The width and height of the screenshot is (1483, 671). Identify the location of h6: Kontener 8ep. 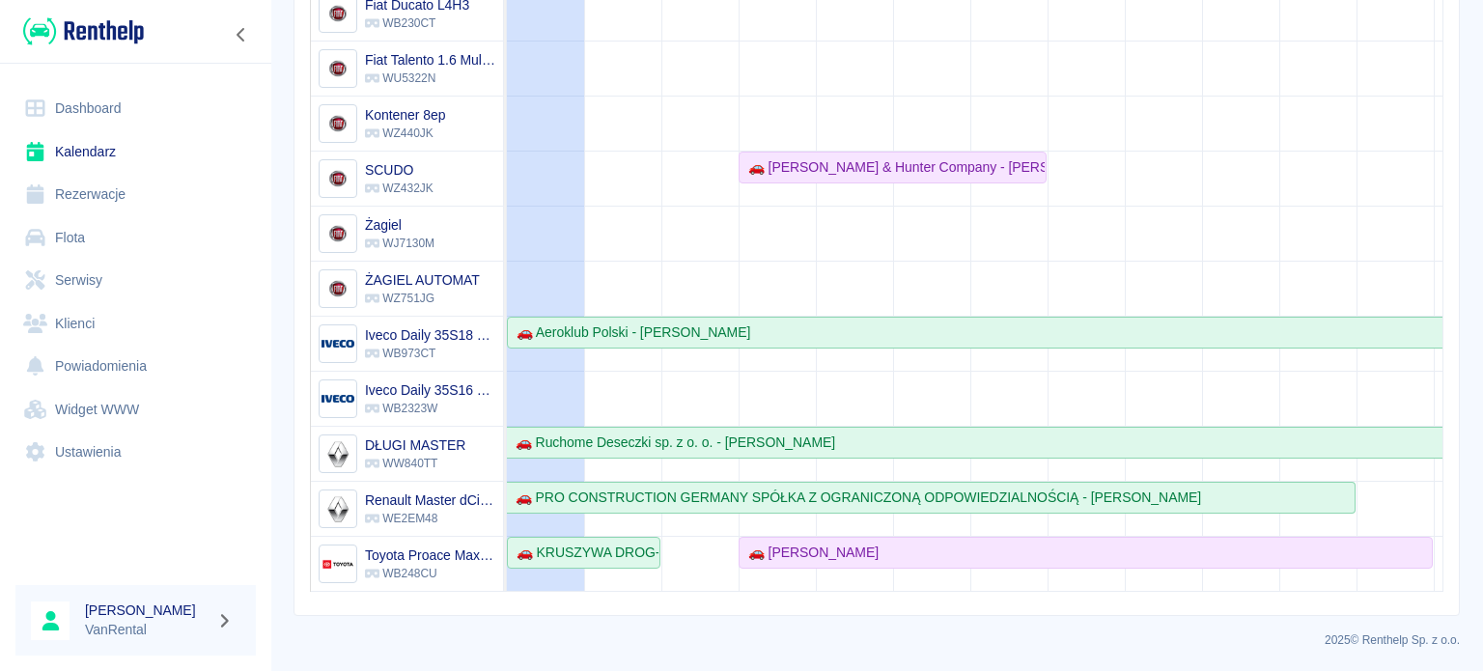
(405, 115).